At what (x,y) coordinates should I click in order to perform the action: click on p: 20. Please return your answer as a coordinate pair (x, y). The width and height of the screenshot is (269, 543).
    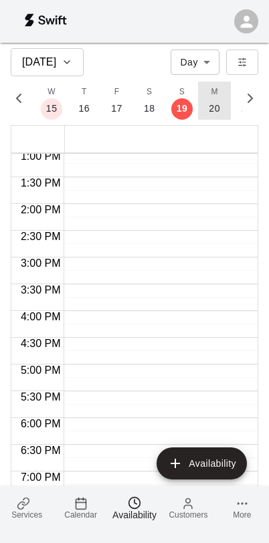
    Looking at the image, I should click on (214, 108).